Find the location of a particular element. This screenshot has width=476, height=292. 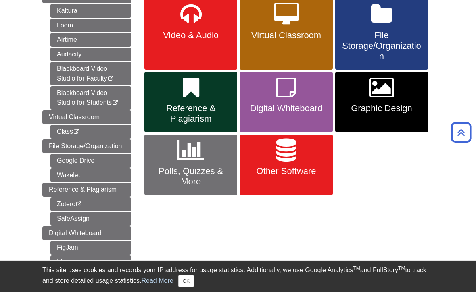

a: Virtual Classroom is located at coordinates (87, 117).